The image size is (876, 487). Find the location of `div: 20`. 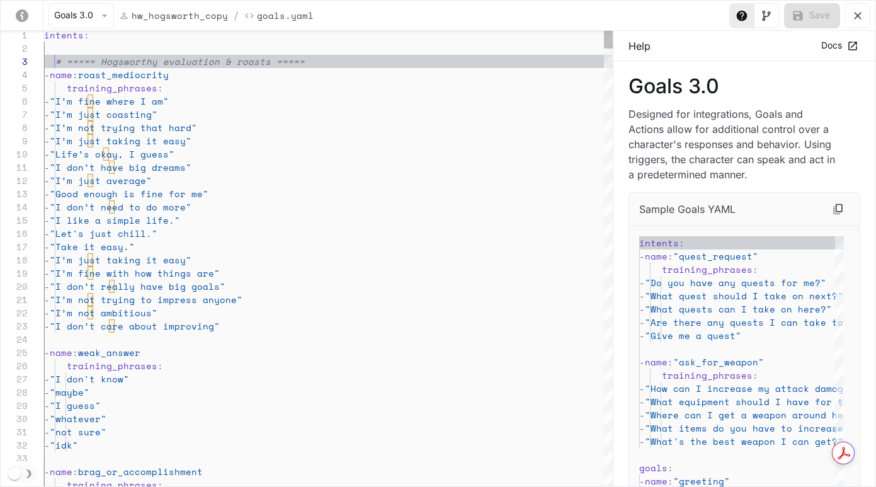

div: 20 is located at coordinates (14, 286).